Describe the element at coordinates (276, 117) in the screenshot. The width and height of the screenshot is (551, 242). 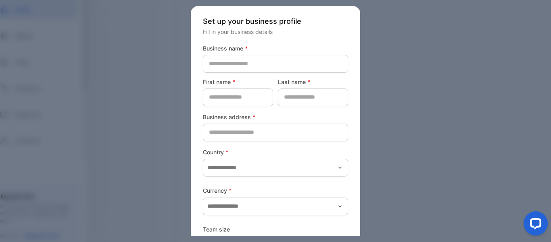
I see `label: Business address` at that location.